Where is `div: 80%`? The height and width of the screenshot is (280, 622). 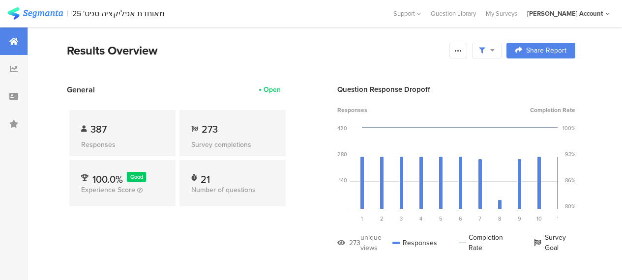 div: 80% is located at coordinates (570, 207).